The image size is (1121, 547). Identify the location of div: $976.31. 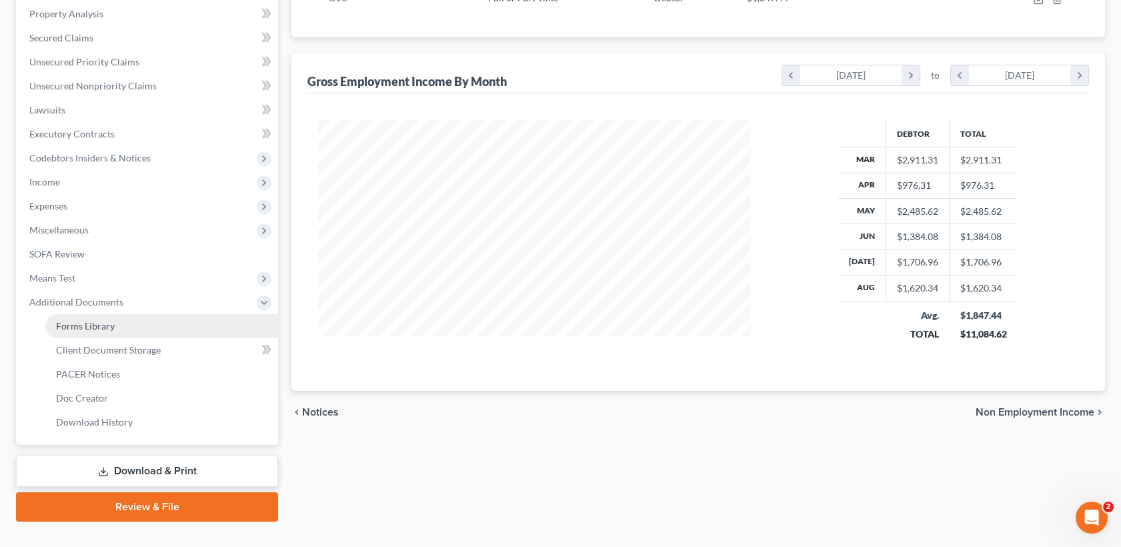
(917, 185).